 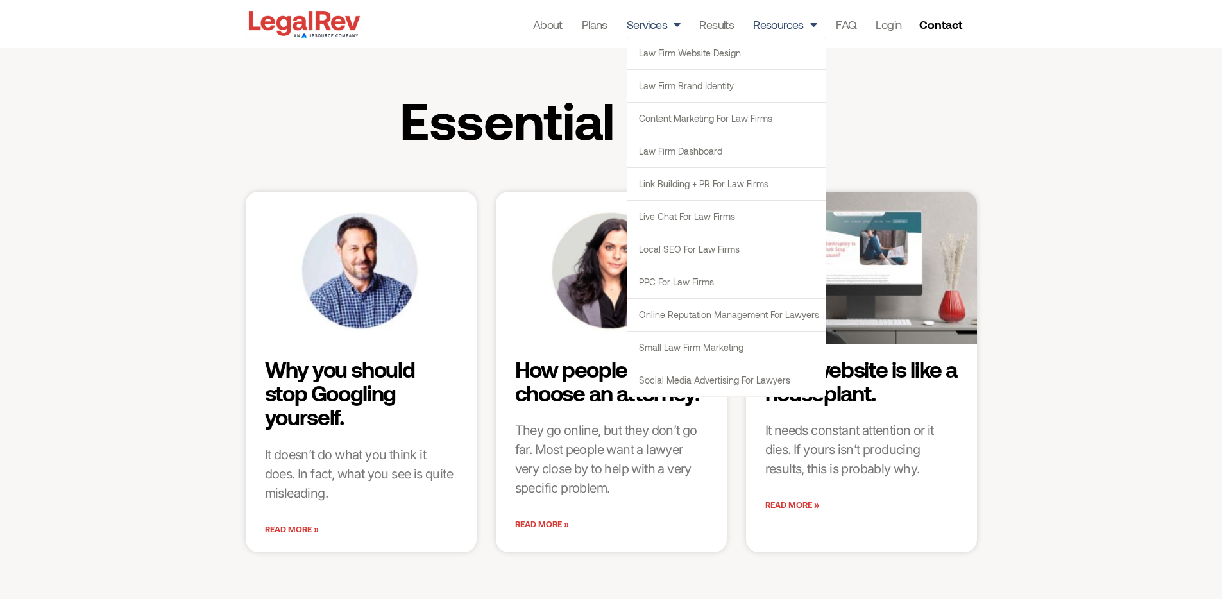 What do you see at coordinates (726, 53) in the screenshot?
I see `a: Law Firm Website Design` at bounding box center [726, 53].